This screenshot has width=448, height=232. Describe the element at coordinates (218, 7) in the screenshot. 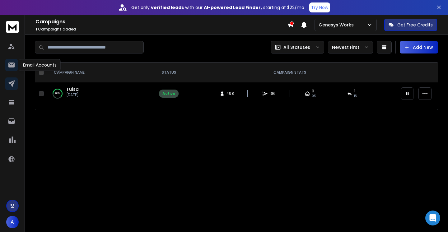

I see `p: Get only with our starting at $22/mo` at that location.